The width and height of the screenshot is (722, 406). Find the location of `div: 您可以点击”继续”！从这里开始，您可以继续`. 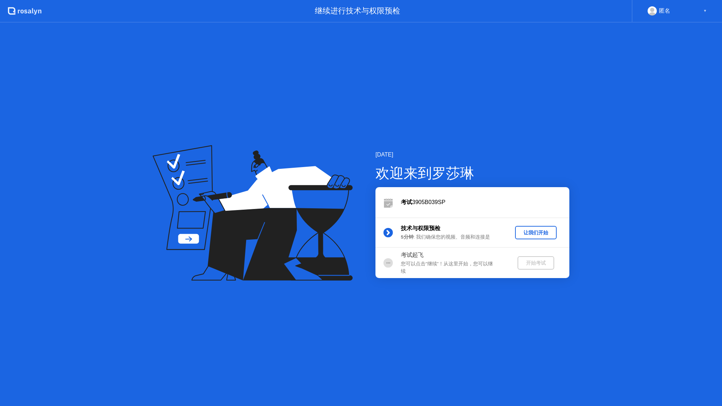

div: 您可以点击”继续”！从这里开始，您可以继续 is located at coordinates (452, 268).